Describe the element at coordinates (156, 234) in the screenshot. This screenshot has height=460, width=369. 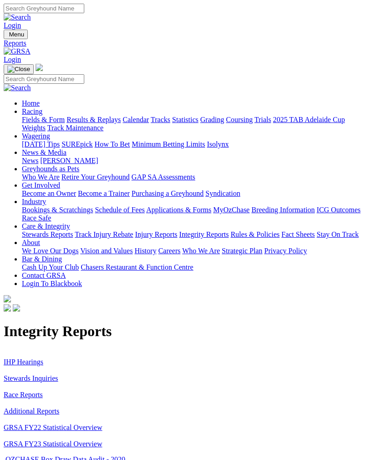
I see `a: Injury Reports` at that location.